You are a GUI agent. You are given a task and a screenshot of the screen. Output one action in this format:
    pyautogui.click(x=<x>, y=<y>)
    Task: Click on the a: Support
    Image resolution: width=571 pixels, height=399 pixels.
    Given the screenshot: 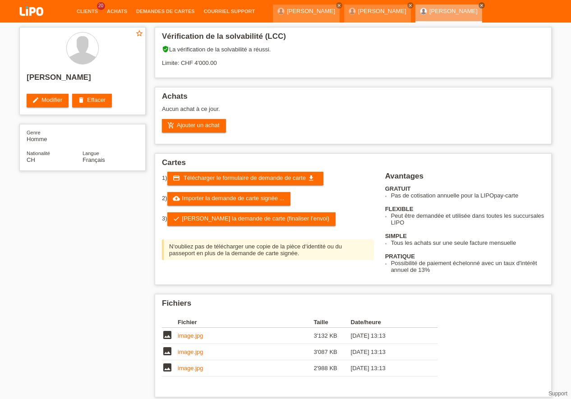 What is the action you would take?
    pyautogui.click(x=558, y=394)
    